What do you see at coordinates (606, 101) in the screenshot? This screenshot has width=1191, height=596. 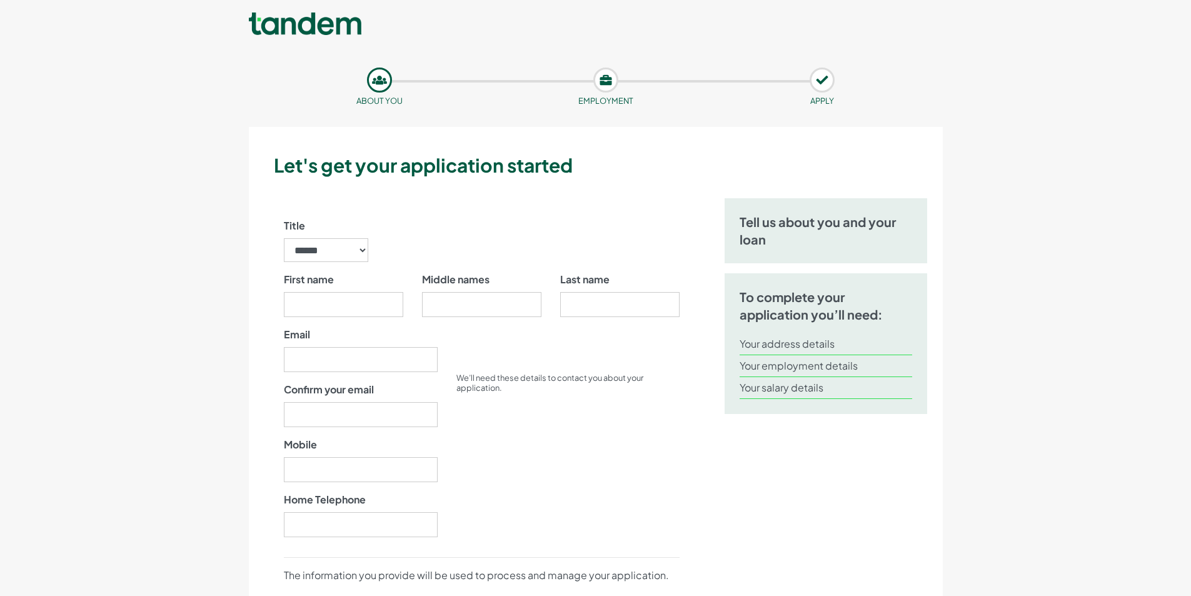 I see `small: Employment` at bounding box center [606, 101].